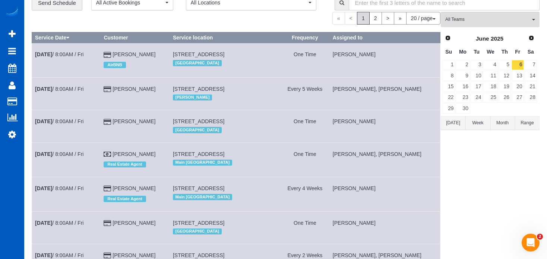 Image resolution: width=547 pixels, height=259 pixels. Describe the element at coordinates (449, 86) in the screenshot. I see `a: 15` at that location.